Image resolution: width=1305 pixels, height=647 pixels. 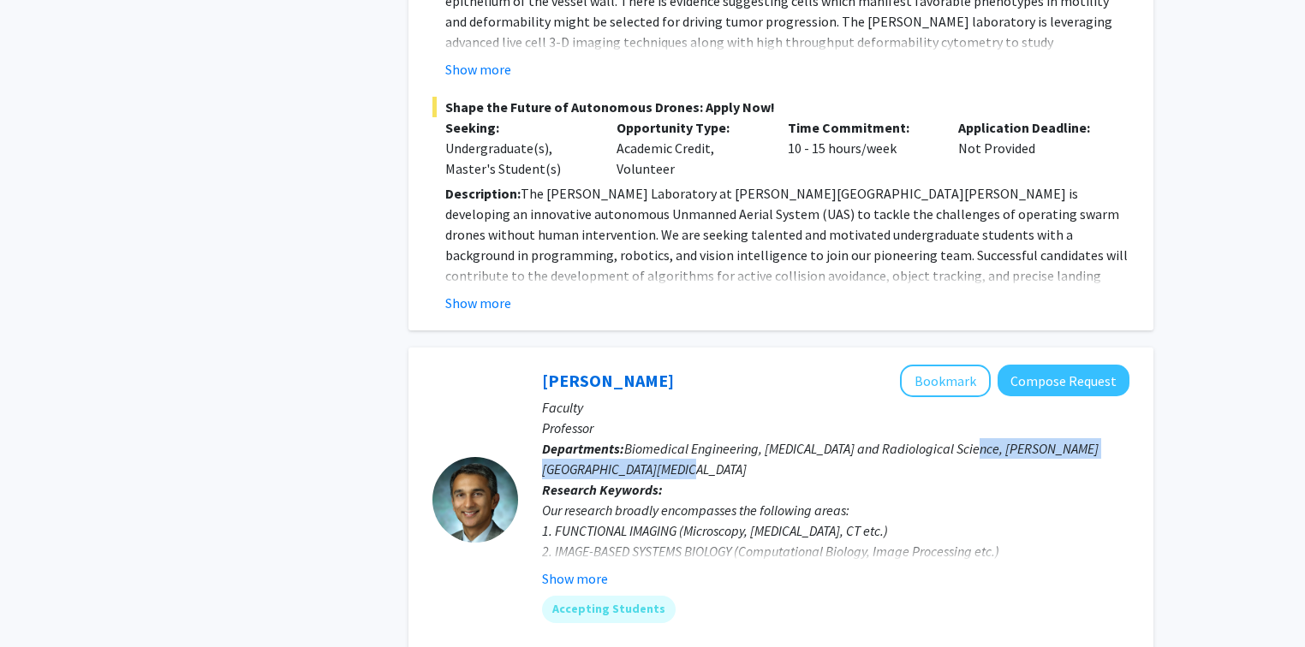 I want to click on button: Compose Request to Arvind Pathak, so click(x=1064, y=380).